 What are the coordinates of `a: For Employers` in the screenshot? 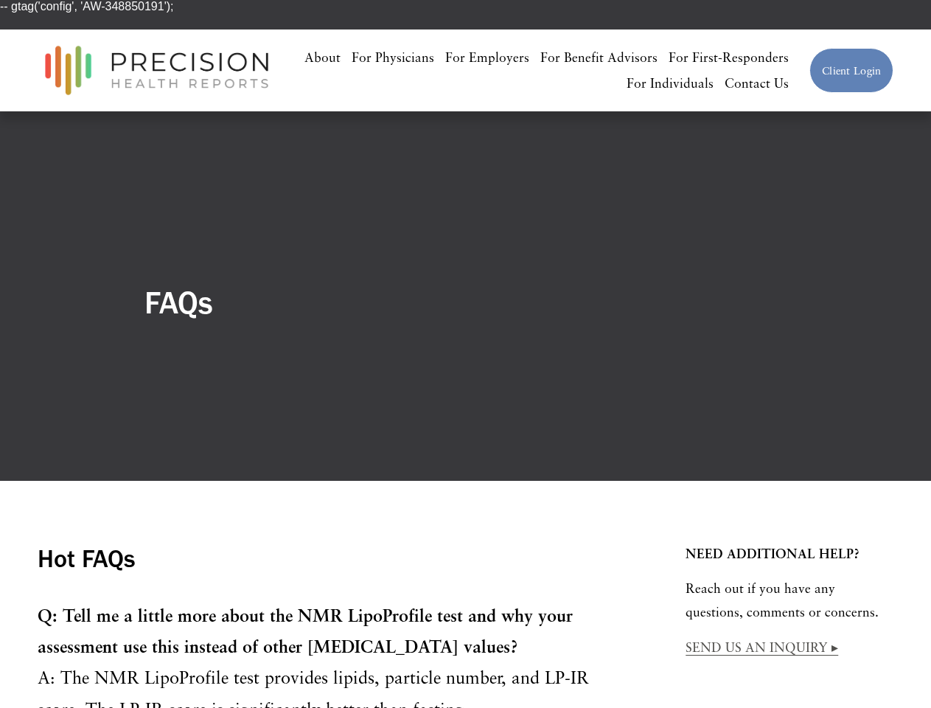 It's located at (487, 57).